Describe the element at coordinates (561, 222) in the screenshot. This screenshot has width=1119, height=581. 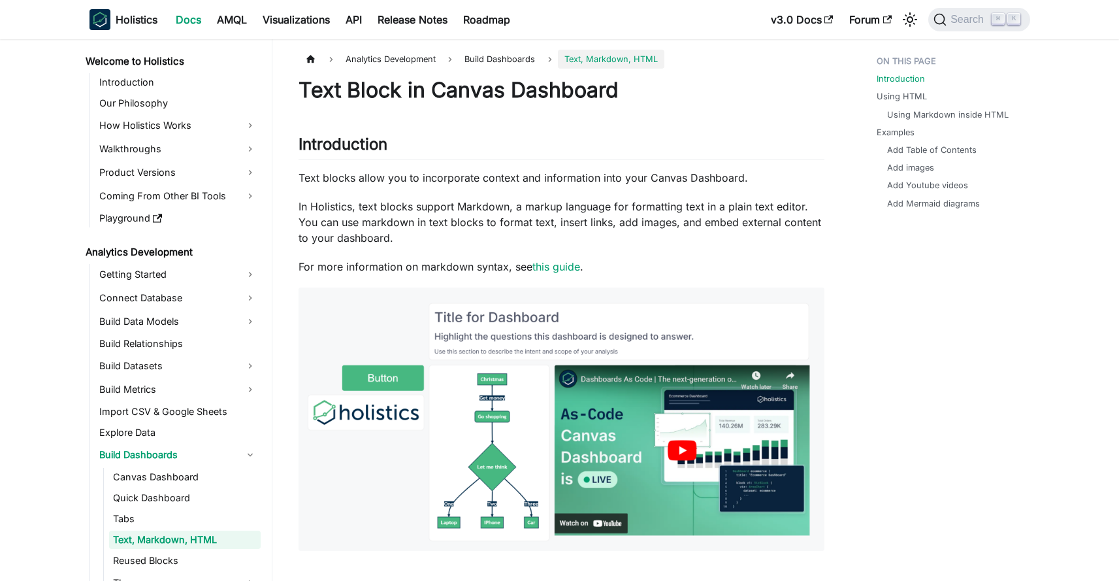
I see `p: In Holistics, text blocks support Markdown, a markup language for formatting text in a plain text...` at that location.